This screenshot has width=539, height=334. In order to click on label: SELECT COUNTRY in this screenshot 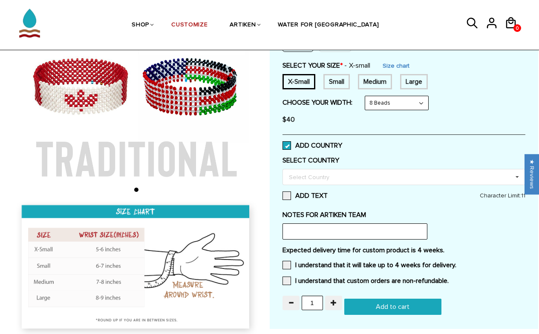, I will do `click(404, 161)`.